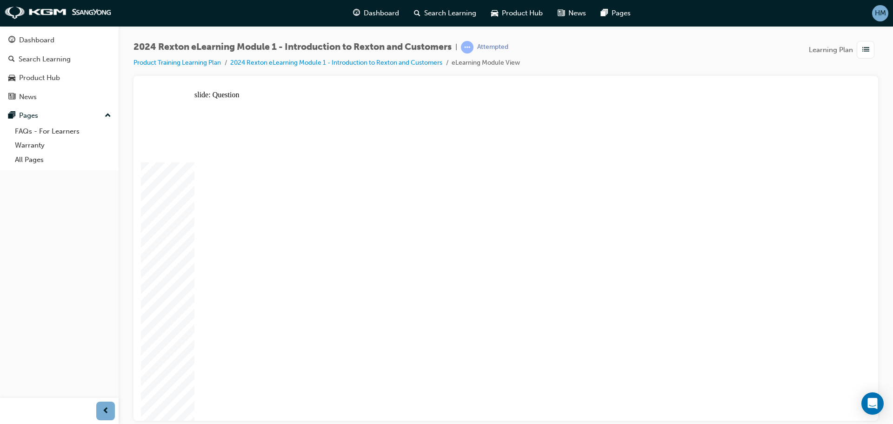 The width and height of the screenshot is (893, 424). I want to click on a: car-iconProduct Hub, so click(517, 13).